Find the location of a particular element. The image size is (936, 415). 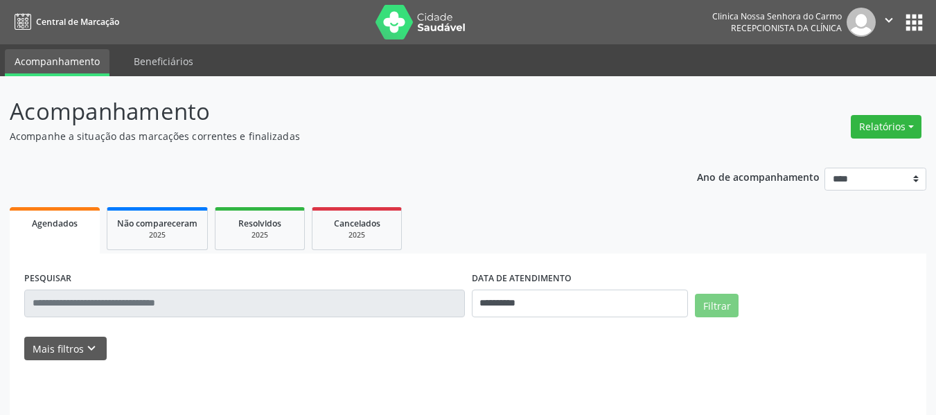

div: Clinica Nossa Senhora do Carmo is located at coordinates (777, 16).